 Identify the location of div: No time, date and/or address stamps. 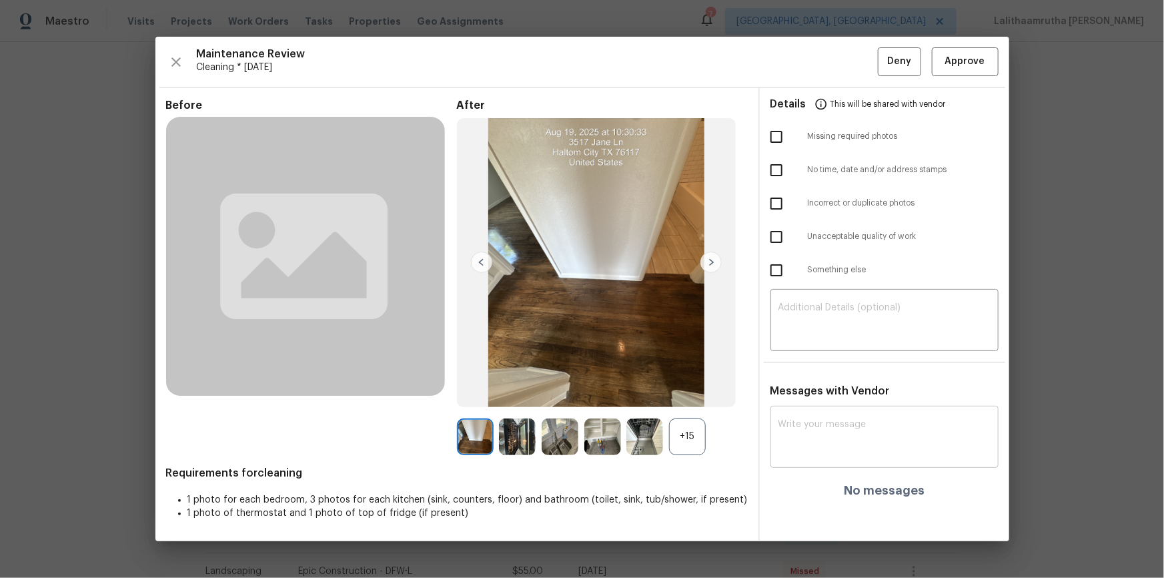
(885, 170).